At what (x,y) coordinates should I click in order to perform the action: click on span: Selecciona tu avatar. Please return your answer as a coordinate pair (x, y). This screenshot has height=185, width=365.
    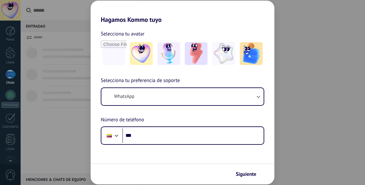
    Looking at the image, I should click on (123, 34).